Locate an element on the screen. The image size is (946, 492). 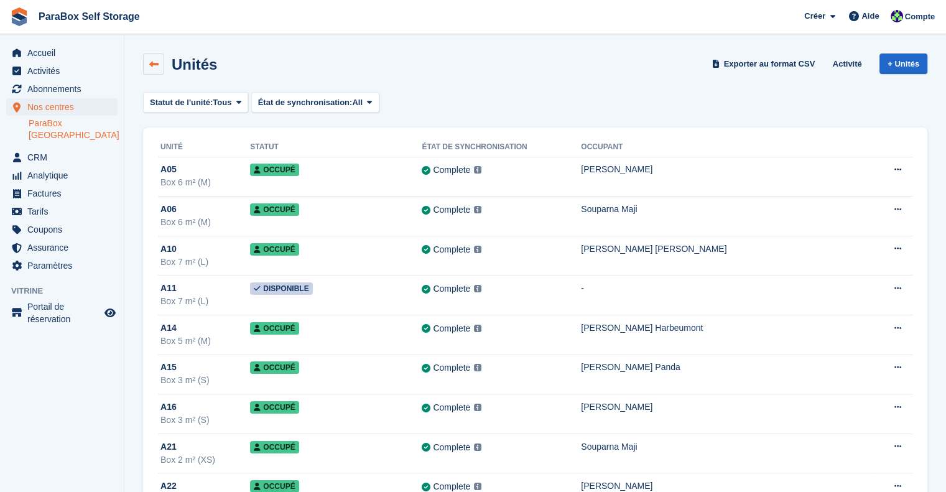
img: stora-icon-8386f47178a22dfd0bd8f6a31ec36ba5ce8667c1dd55bd0f319d3a0aa187defe.svg is located at coordinates (19, 17).